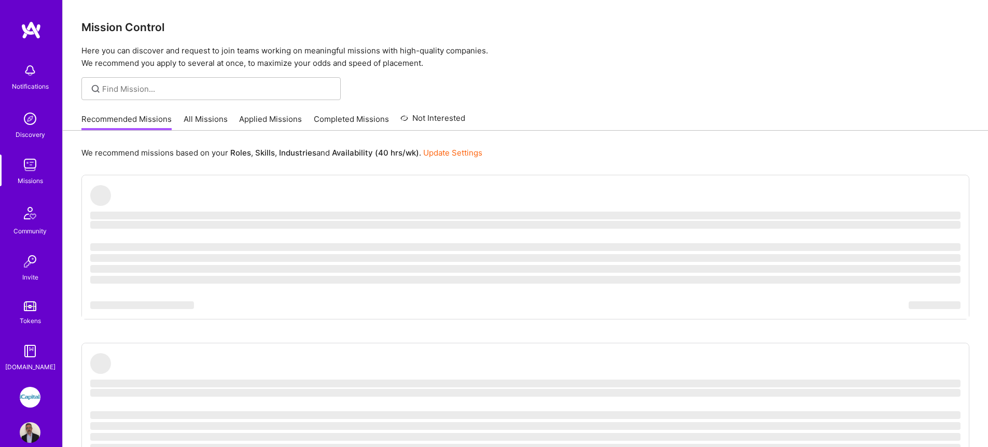 The height and width of the screenshot is (447, 988). Describe the element at coordinates (525, 57) in the screenshot. I see `p: Here you can discover and request to join teams working on meaningful missions with high-quality ...` at that location.